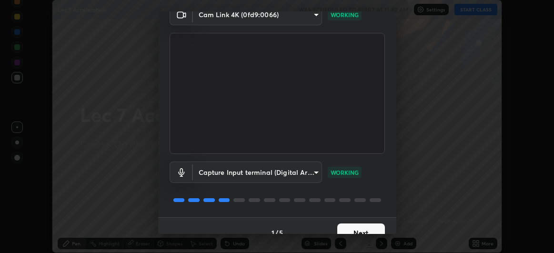 The height and width of the screenshot is (253, 554). Describe the element at coordinates (281, 232) in the screenshot. I see `h4: 5` at that location.